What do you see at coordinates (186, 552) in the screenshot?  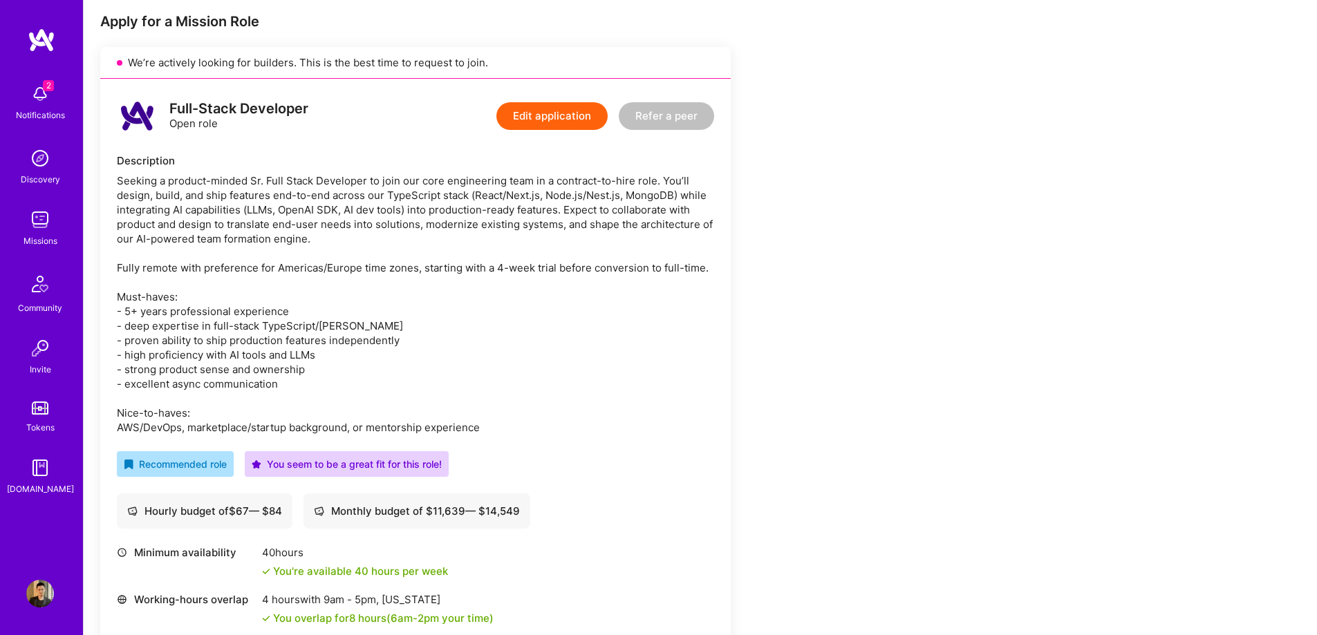 I see `div: Minimum availability` at bounding box center [186, 552].